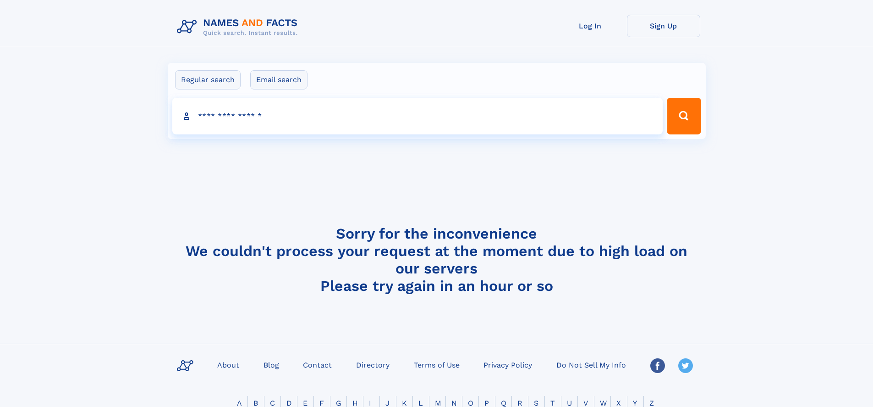  Describe the element at coordinates (208, 80) in the screenshot. I see `label: Regular search` at that location.